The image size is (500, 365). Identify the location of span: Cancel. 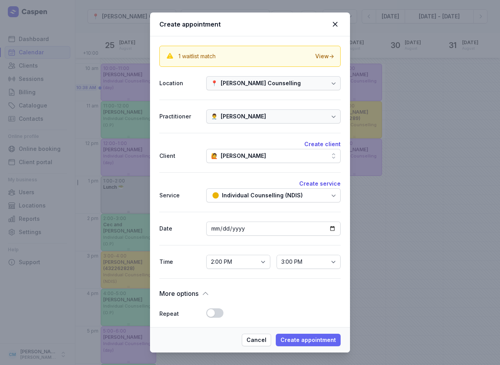
(256, 340).